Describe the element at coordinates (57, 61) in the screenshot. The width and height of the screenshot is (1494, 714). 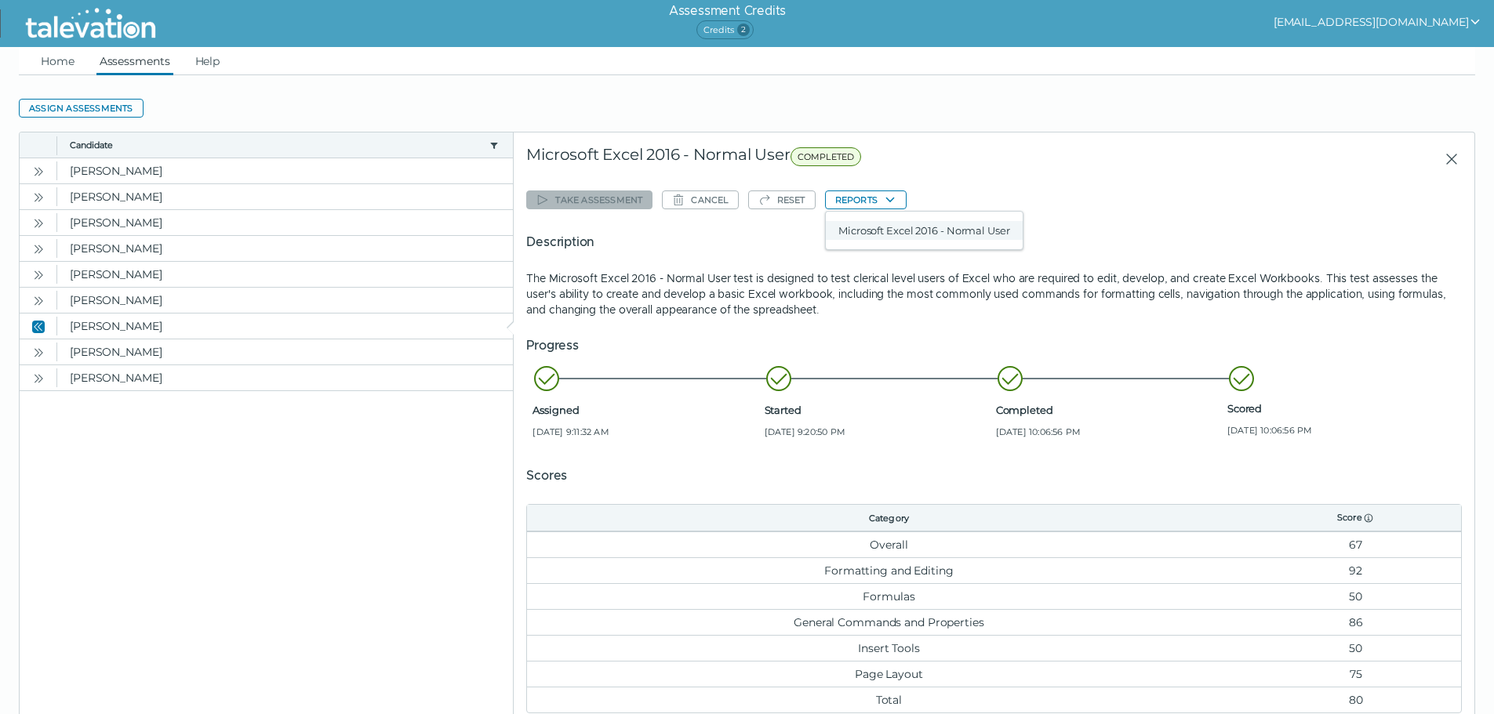
I see `a: Home` at that location.